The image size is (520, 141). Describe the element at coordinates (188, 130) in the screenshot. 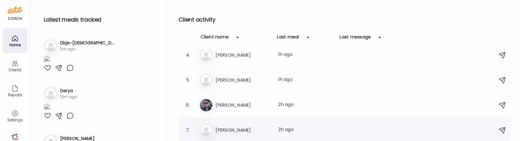

I see `div: 7.` at that location.